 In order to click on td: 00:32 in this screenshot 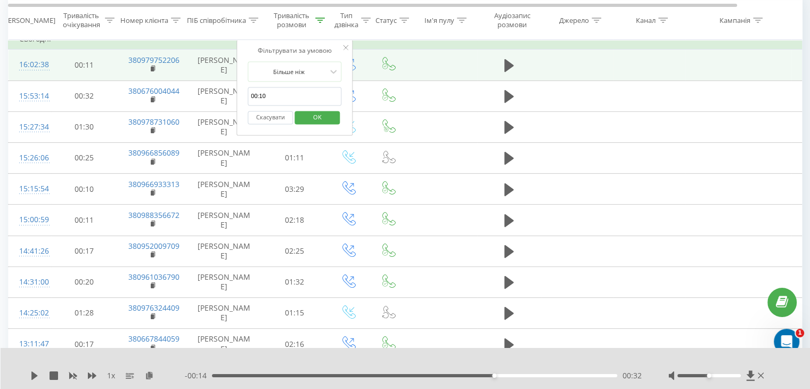, I will do `click(84, 96)`.